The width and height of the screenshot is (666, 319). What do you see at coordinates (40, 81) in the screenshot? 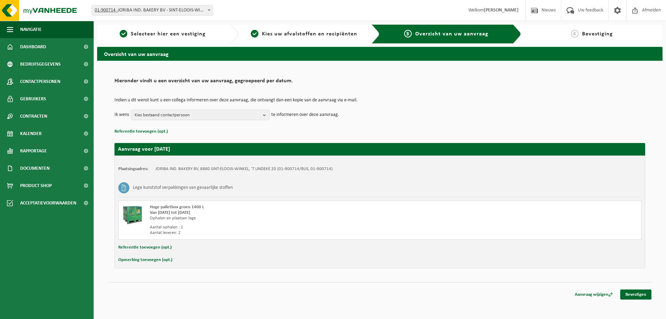
I see `span: Contactpersonen` at bounding box center [40, 81].